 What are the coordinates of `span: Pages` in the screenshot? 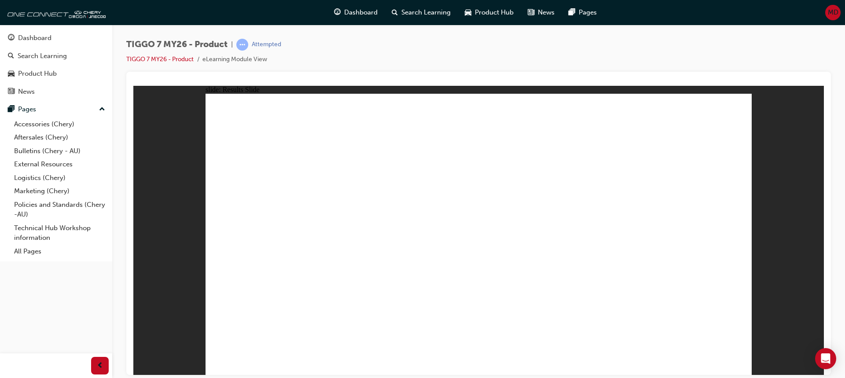 It's located at (587, 12).